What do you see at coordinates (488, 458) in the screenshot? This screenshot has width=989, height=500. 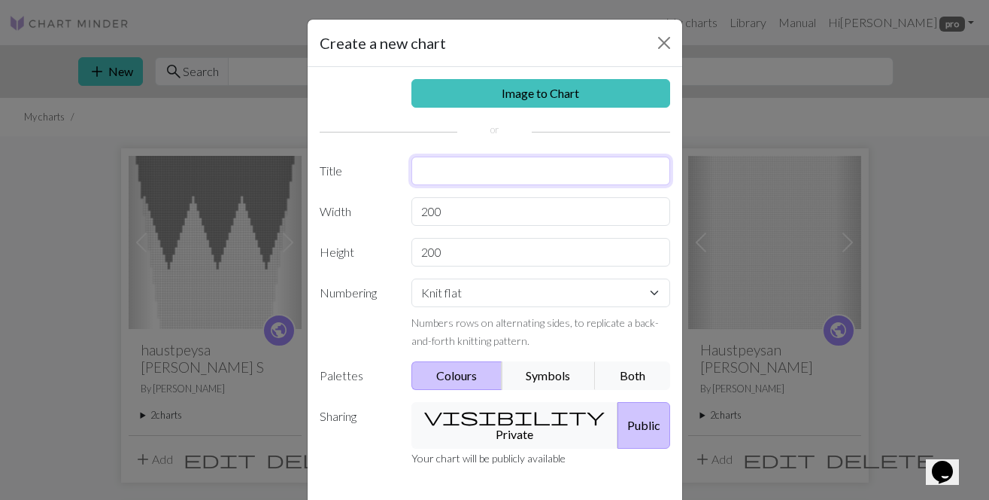 I see `small: Your chart will be publicly available` at bounding box center [488, 458].